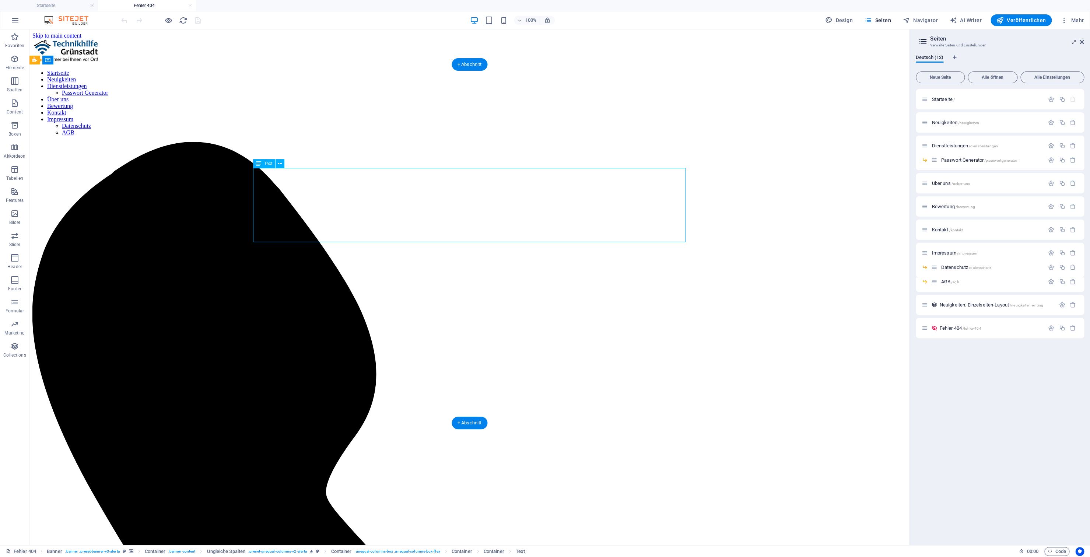 This screenshot has width=1090, height=557. I want to click on span: Code, so click(1057, 551).